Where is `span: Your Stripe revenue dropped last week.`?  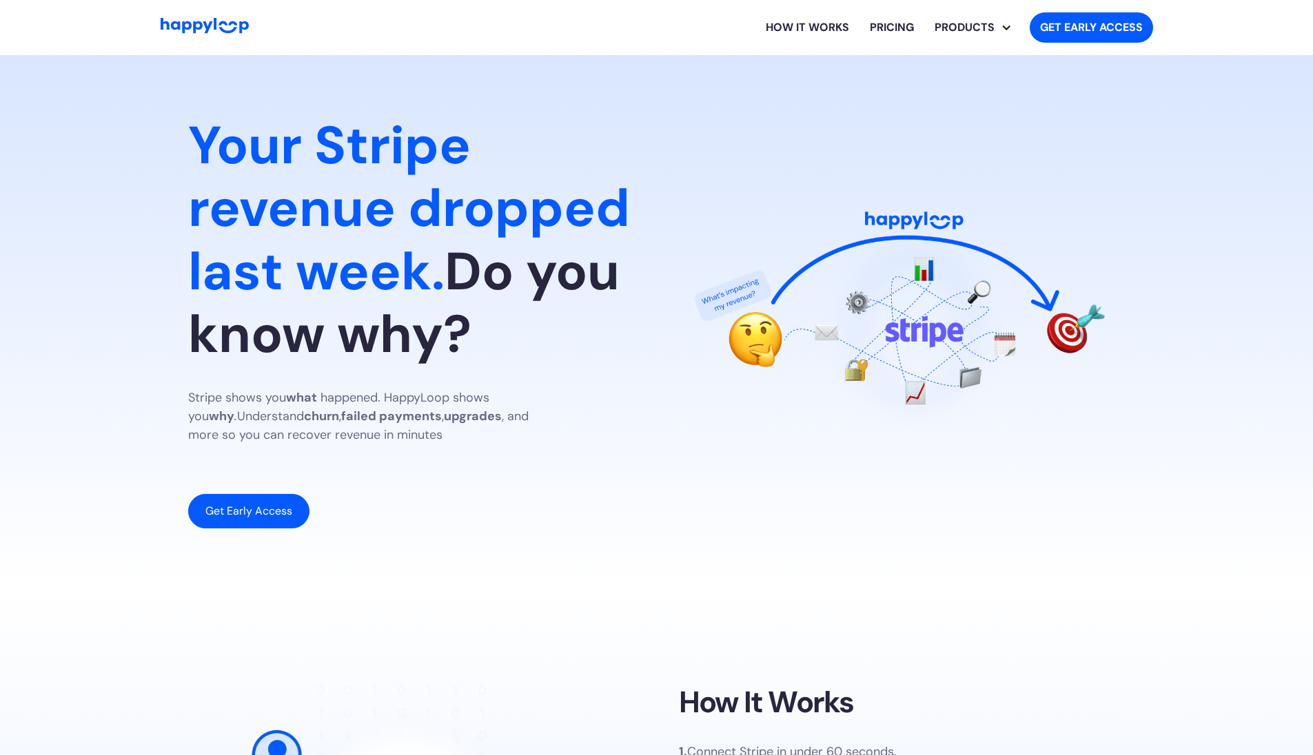
span: Your Stripe revenue dropped last week. is located at coordinates (409, 208).